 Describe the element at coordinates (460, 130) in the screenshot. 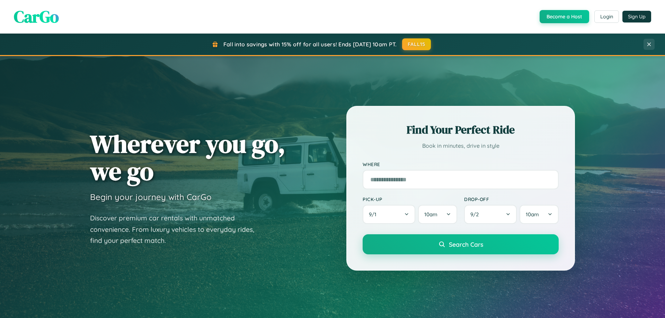

I see `h2: Find Your Perfect Ride` at that location.